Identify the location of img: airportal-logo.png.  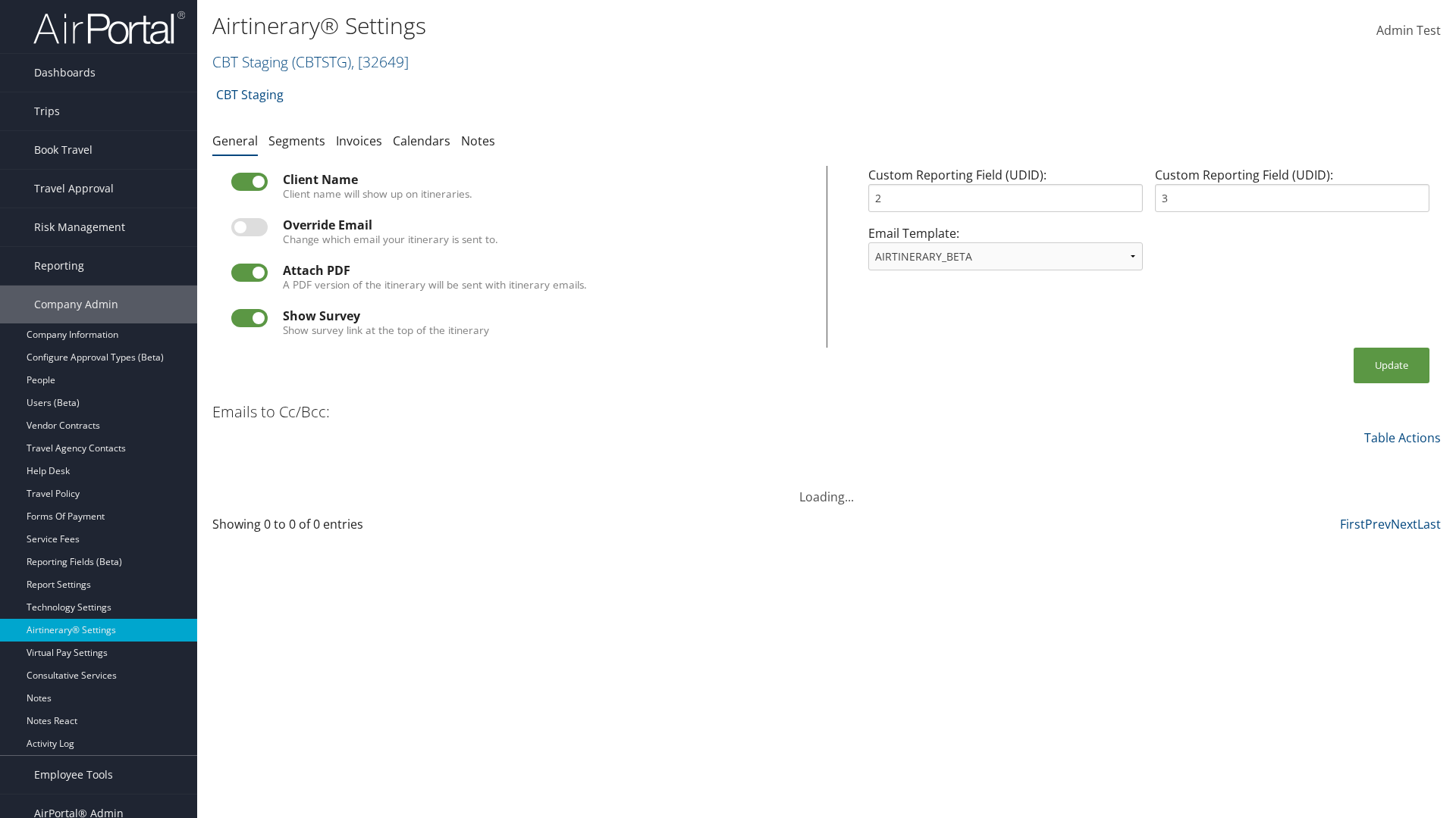
(109, 27).